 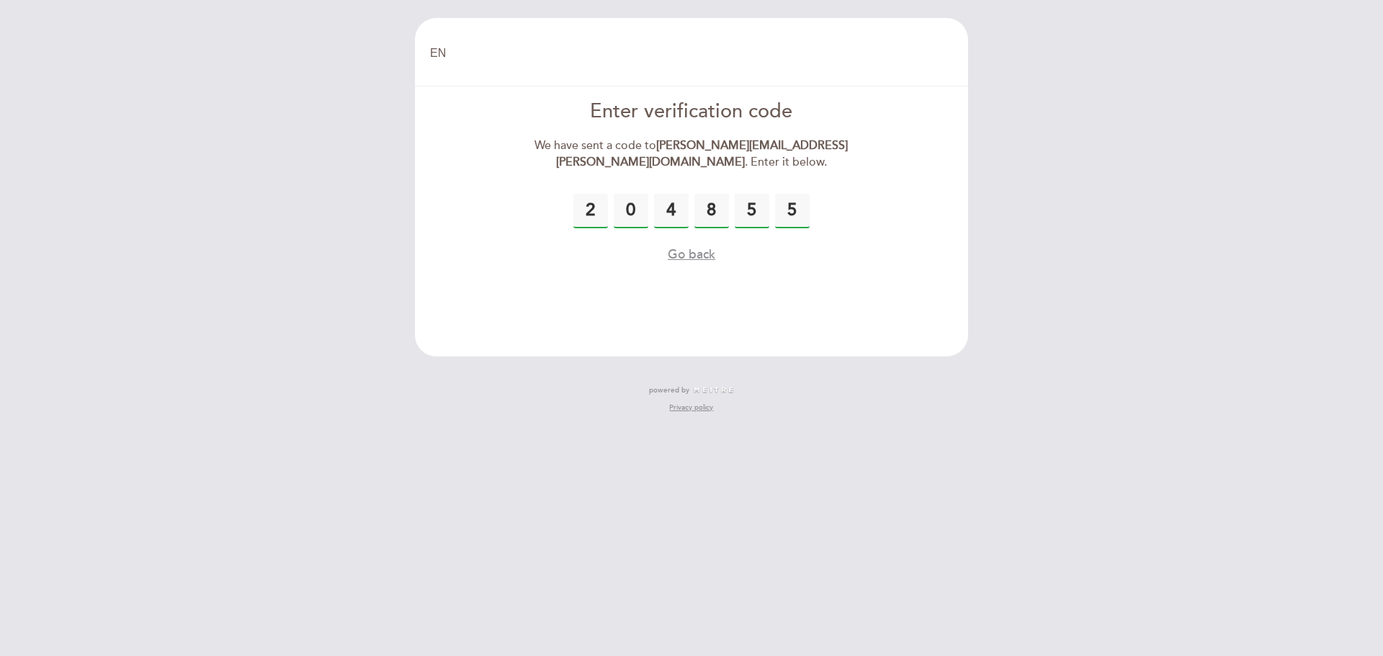 What do you see at coordinates (692, 154) in the screenshot?
I see `div: We have sent a code to . Enter it below.` at bounding box center [692, 154].